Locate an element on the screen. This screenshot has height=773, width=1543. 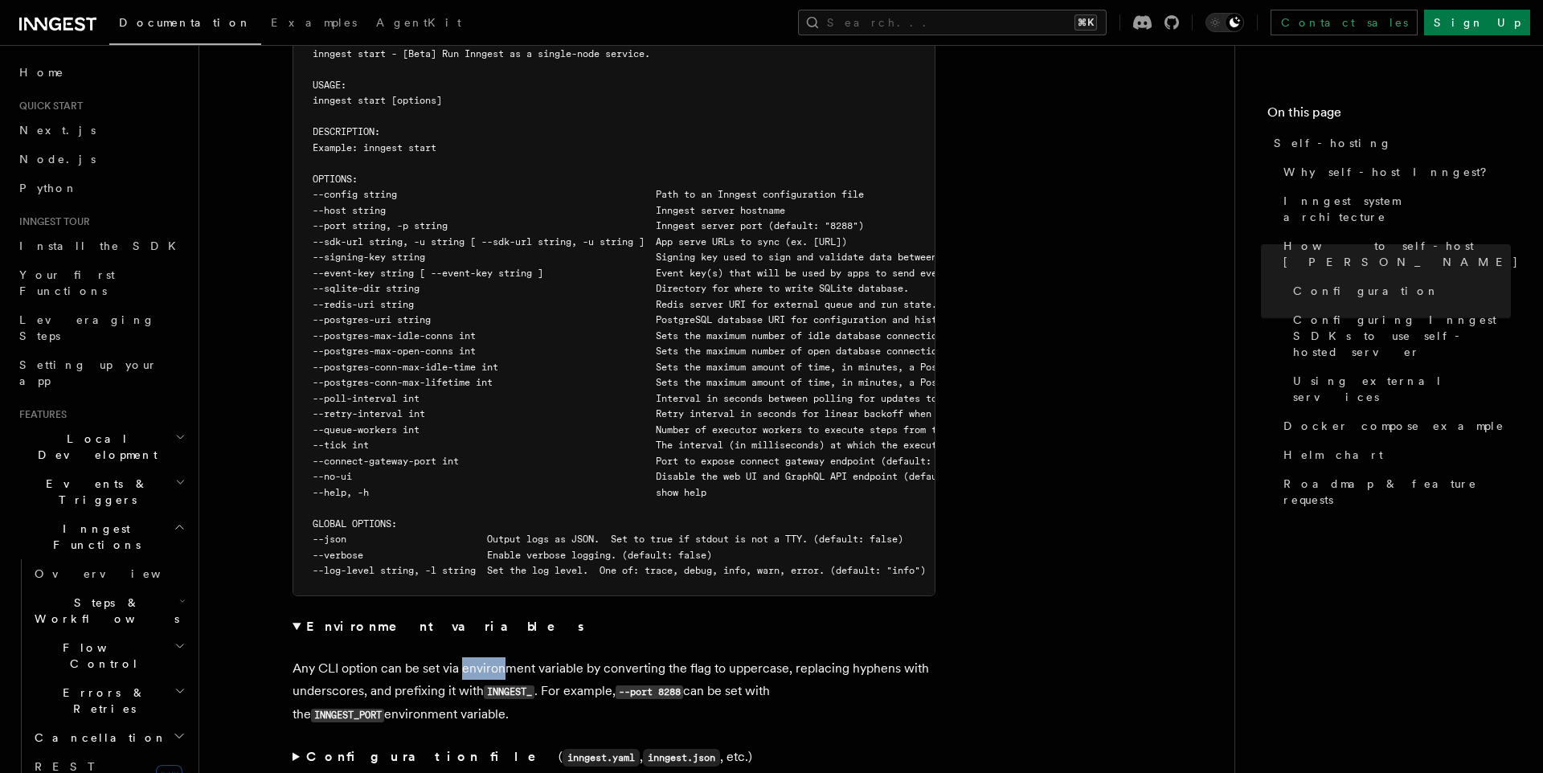
a: Inngest system architecture is located at coordinates (1393, 209).